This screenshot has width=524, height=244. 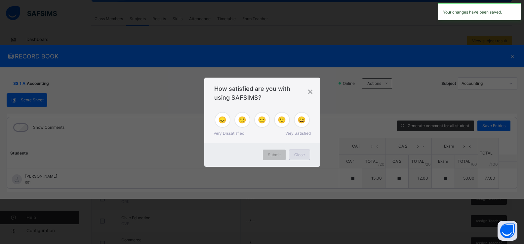 I want to click on div: Your changes have been saved., so click(x=479, y=12).